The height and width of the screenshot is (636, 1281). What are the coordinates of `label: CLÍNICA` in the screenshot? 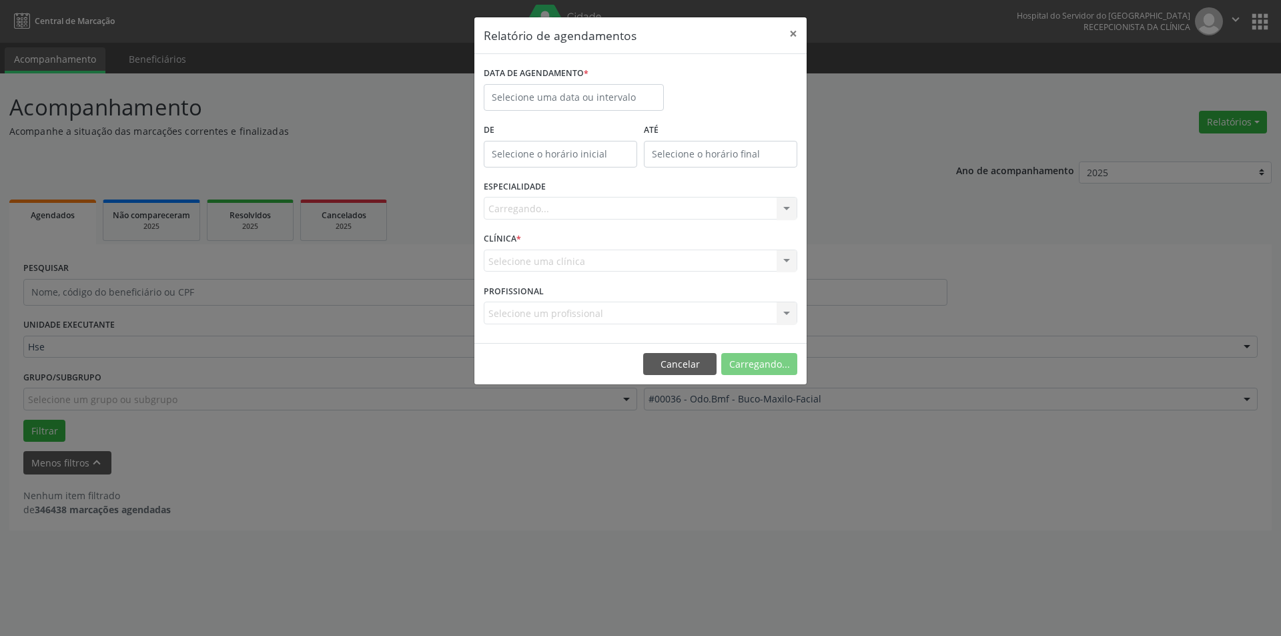 It's located at (503, 239).